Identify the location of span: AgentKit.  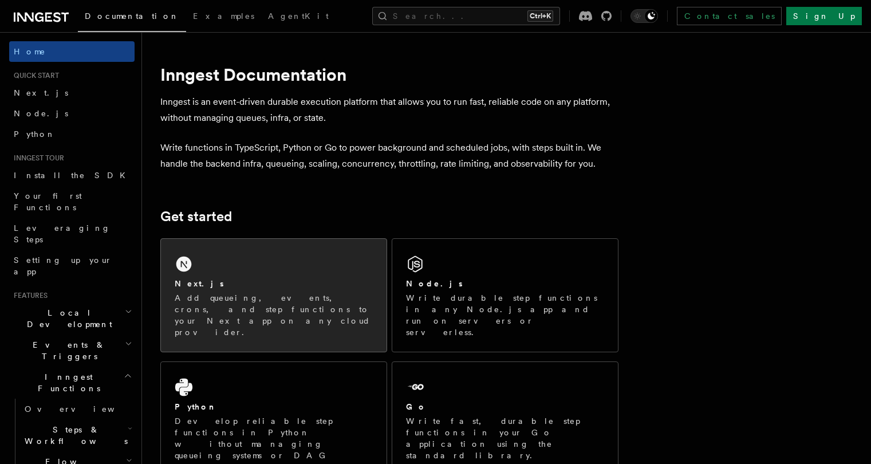
(298, 16).